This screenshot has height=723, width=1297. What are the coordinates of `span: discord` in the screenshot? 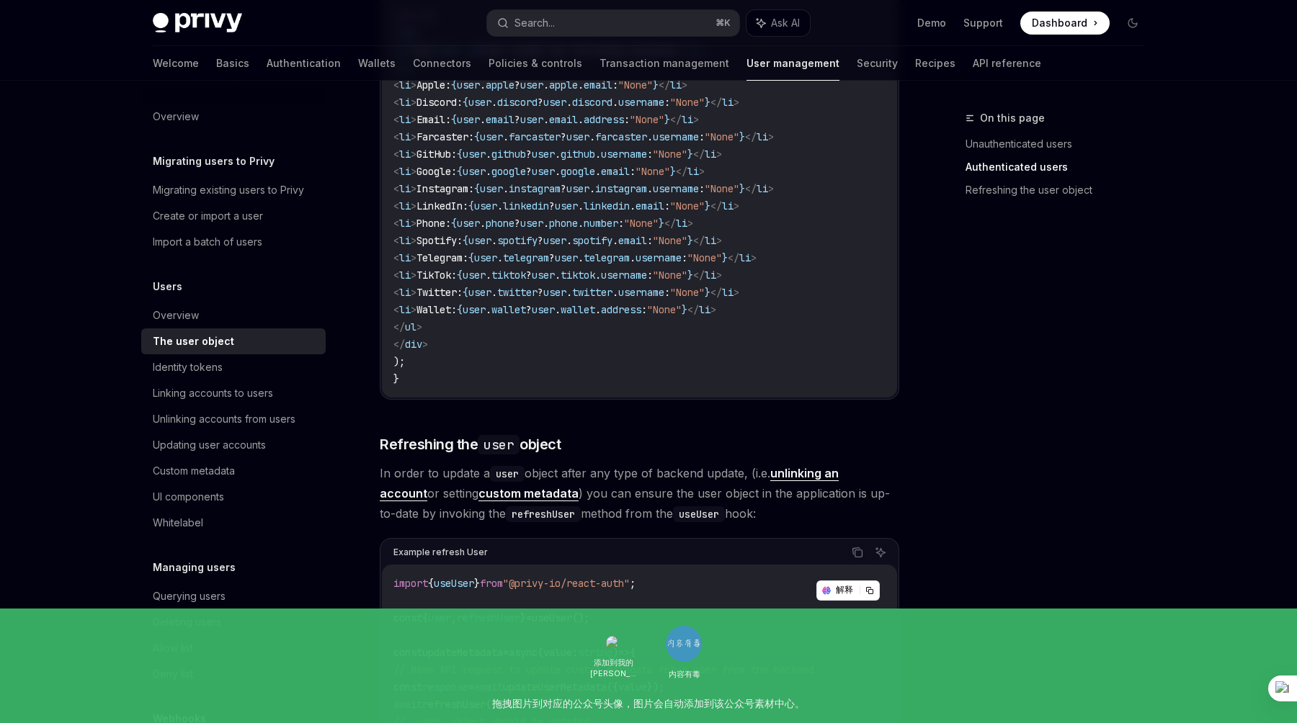 It's located at (592, 102).